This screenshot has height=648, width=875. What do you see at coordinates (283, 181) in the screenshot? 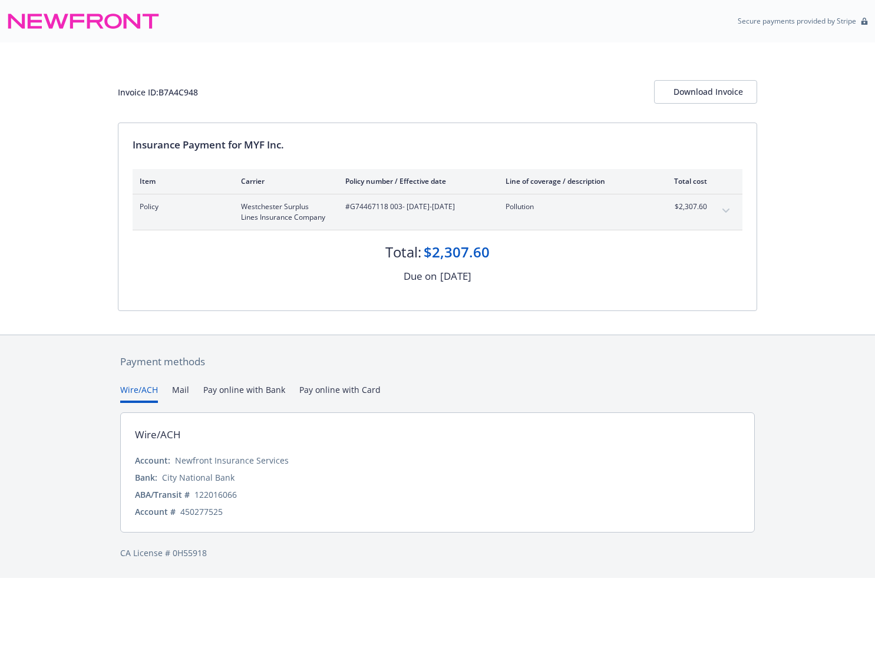
I see `div: Carrier` at bounding box center [283, 181].